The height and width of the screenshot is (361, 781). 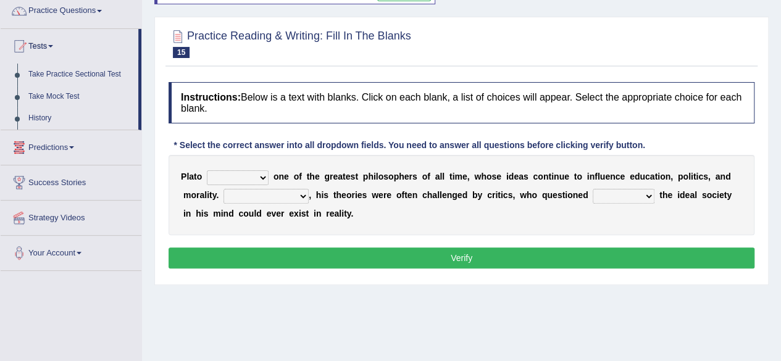 What do you see at coordinates (80, 75) in the screenshot?
I see `a: Take Practice Sectional Test` at bounding box center [80, 75].